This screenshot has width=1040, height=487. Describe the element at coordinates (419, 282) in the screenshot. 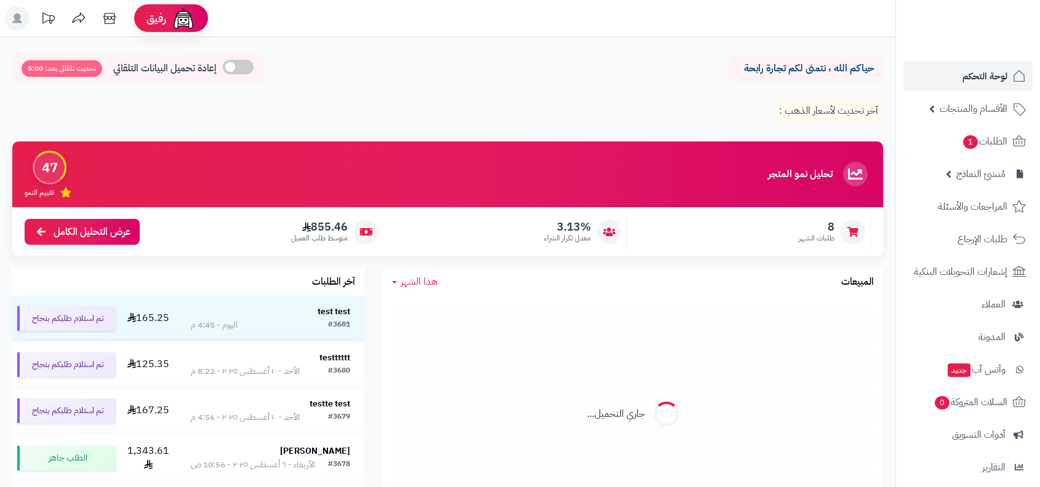

I see `span: هذا الشهر` at that location.